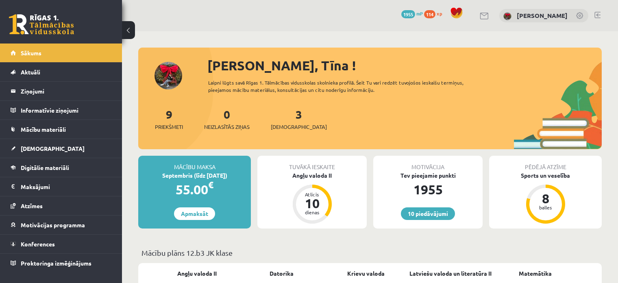 Image resolution: width=618 pixels, height=283 pixels. Describe the element at coordinates (66, 110) in the screenshot. I see `legend: Informatīvie ziņojumi` at that location.